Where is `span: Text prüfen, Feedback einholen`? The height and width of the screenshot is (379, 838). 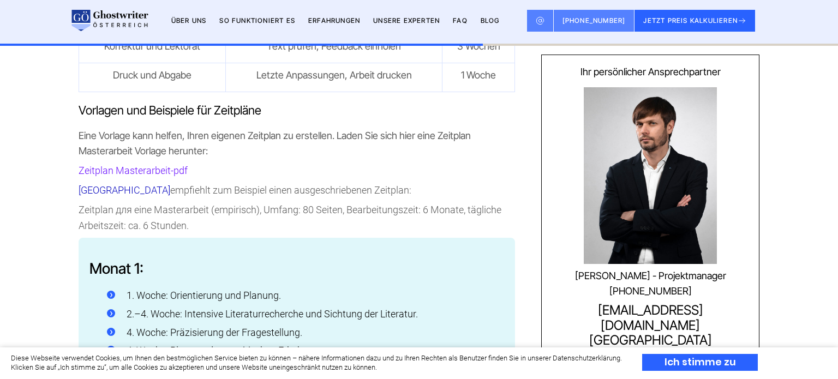 span: Text prüfen, Feedback einholen is located at coordinates (334, 46).